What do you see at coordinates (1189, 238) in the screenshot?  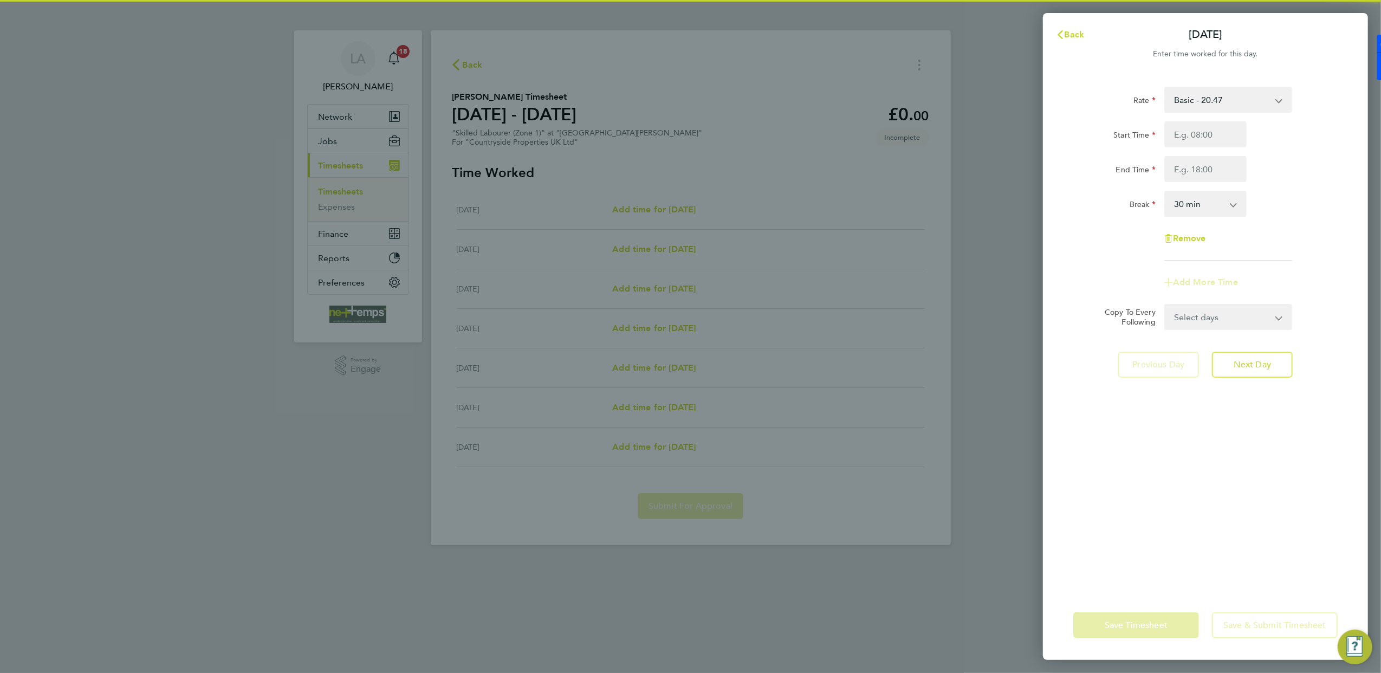 I see `span: Remove` at bounding box center [1189, 238].